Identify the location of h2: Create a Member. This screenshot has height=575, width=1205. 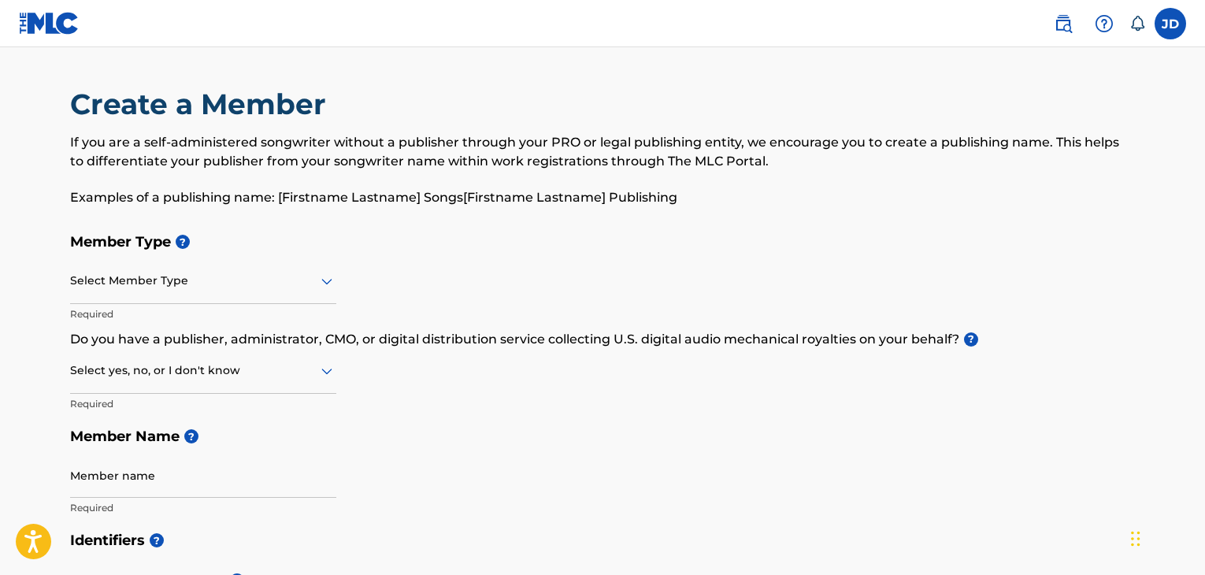
(202, 104).